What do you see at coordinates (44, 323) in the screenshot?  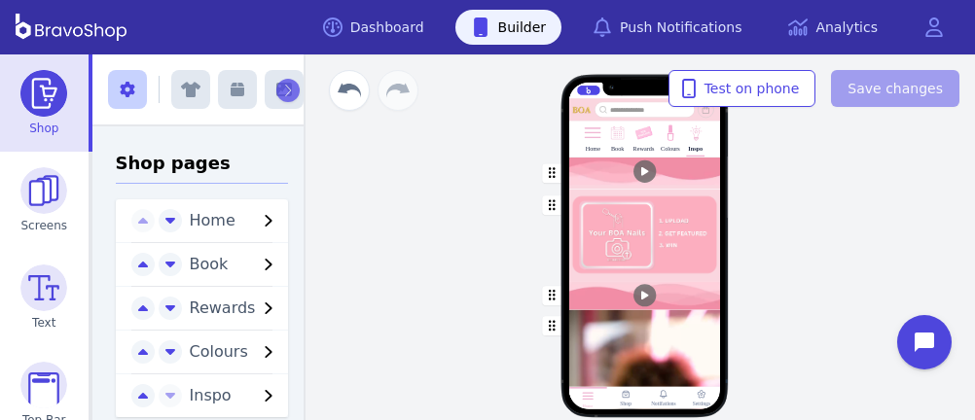 I see `span: Text` at bounding box center [44, 323].